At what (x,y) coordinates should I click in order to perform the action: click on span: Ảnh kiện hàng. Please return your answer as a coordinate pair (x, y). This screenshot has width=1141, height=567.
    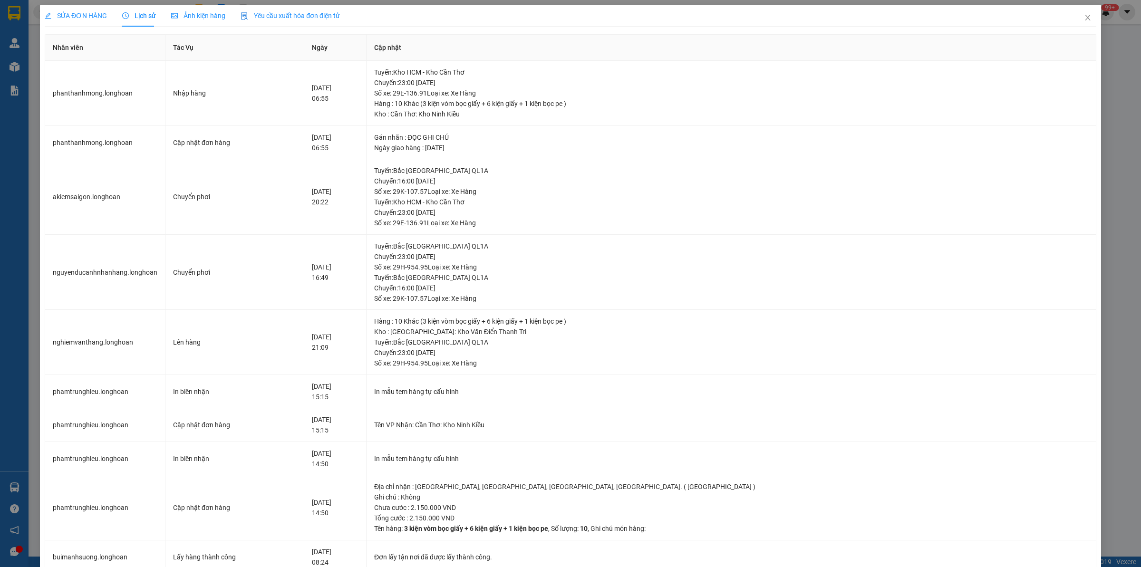
    Looking at the image, I should click on (198, 16).